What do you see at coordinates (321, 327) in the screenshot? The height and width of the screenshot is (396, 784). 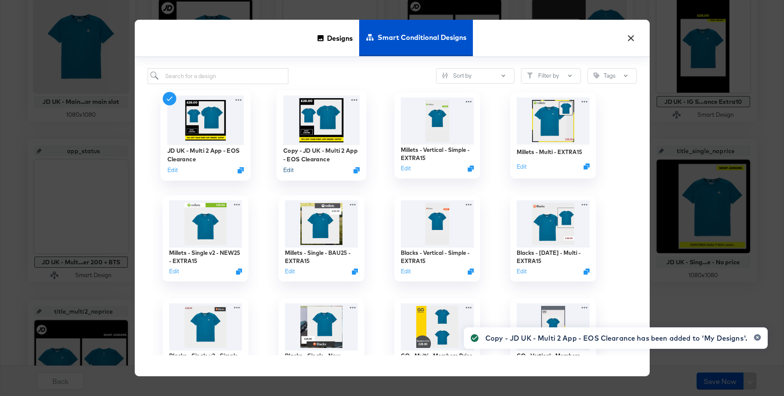 I see `img: zF7wA9z7bAjT4Ju-Y04rYQ.jpg` at bounding box center [321, 327].